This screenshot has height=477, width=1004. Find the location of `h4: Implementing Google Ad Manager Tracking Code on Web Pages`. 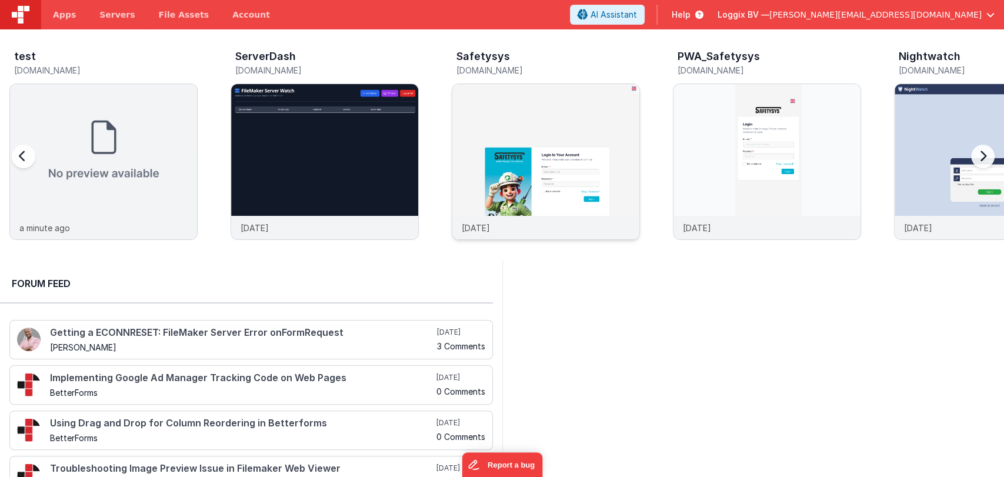

h4: Implementing Google Ad Manager Tracking Code on Web Pages is located at coordinates (242, 378).